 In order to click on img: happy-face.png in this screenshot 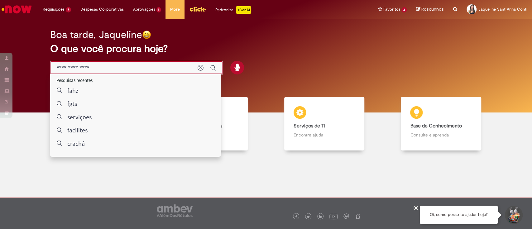, I will do `click(147, 35)`.